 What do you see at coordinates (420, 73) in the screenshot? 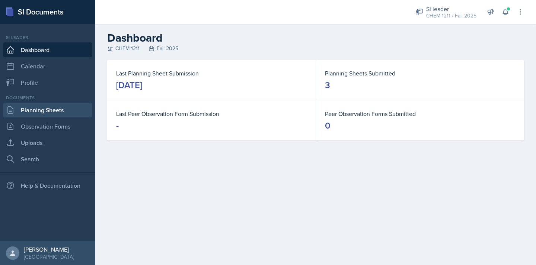
I see `dt: Planning Sheets Submitted` at bounding box center [420, 73].